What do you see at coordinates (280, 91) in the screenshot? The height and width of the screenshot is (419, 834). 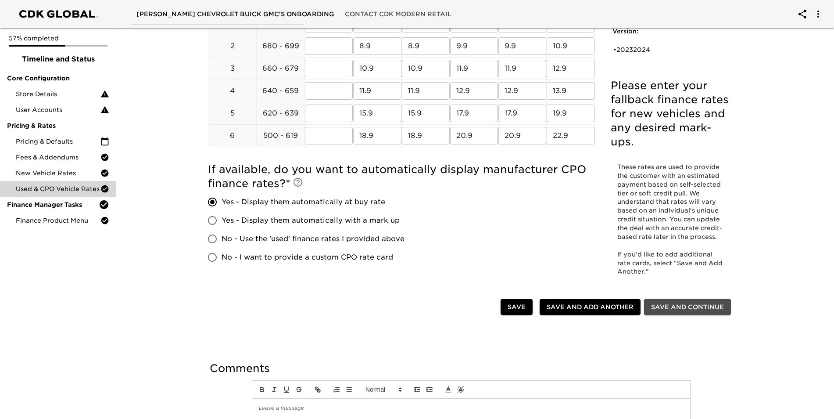 I see `p: 640 - 659` at bounding box center [280, 91].